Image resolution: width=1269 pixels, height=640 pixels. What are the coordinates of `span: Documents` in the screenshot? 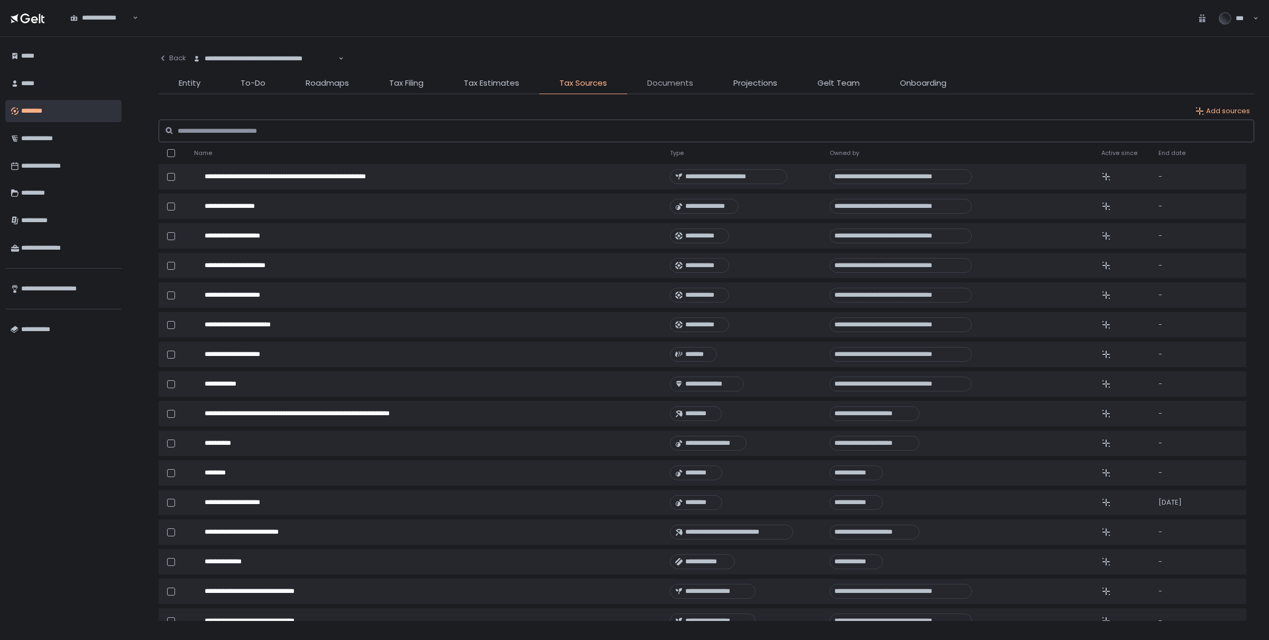 It's located at (670, 83).